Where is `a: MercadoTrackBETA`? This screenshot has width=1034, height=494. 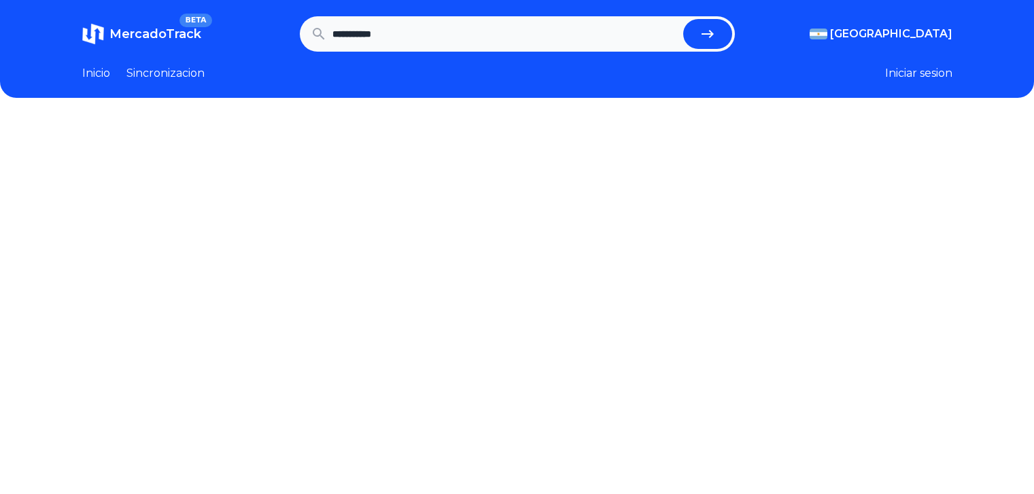 a: MercadoTrackBETA is located at coordinates (141, 34).